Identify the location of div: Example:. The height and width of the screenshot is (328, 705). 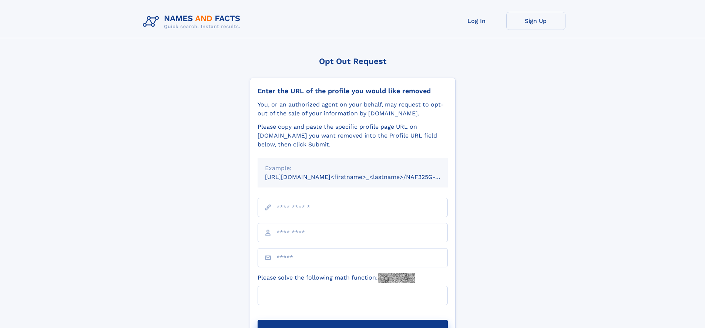
(353, 168).